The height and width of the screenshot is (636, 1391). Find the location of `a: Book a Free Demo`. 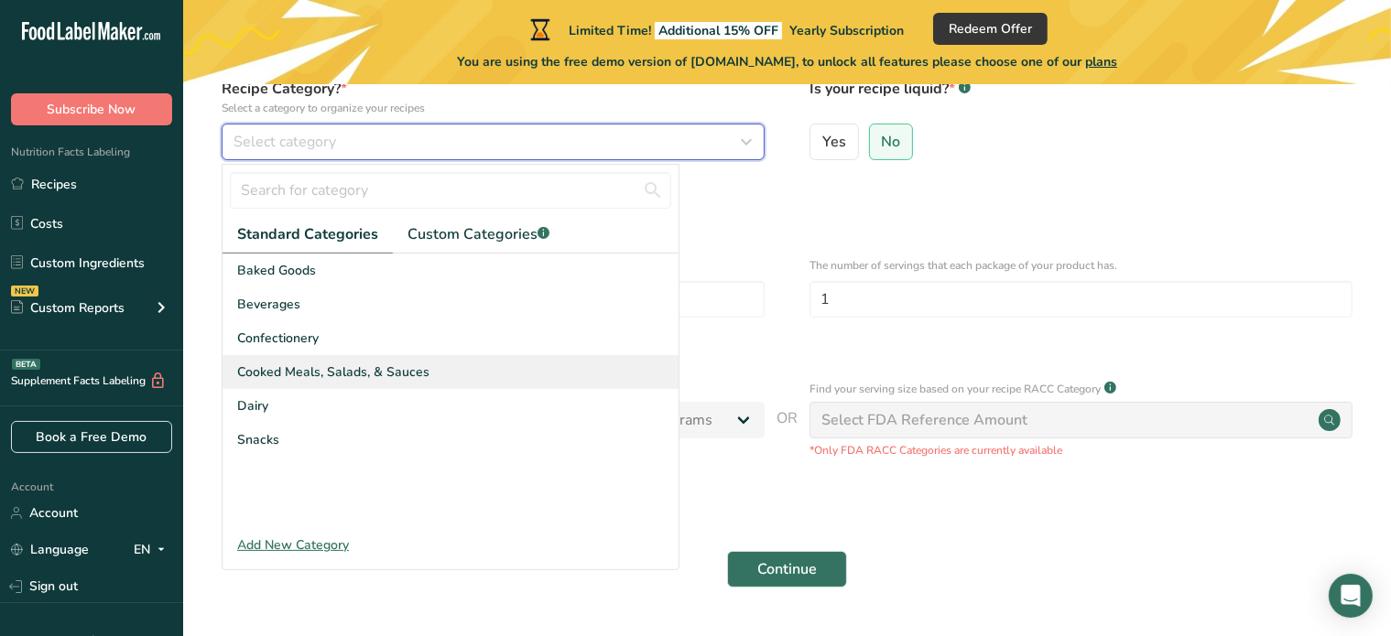

a: Book a Free Demo is located at coordinates (92, 437).